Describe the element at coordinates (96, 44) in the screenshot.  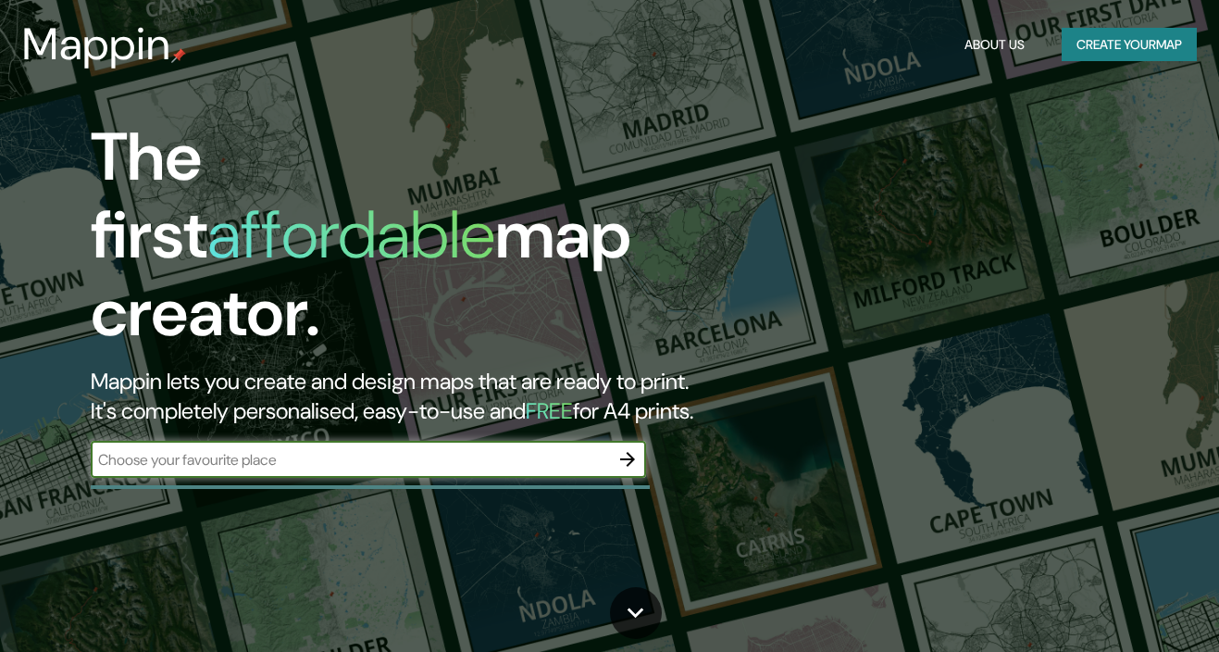
I see `h3: Mappin` at that location.